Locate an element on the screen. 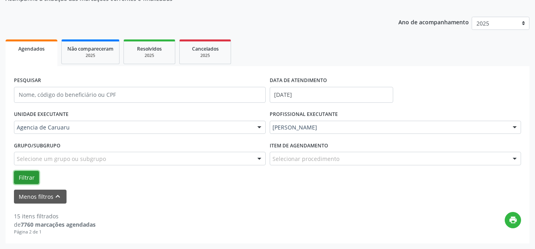  span: Agendados is located at coordinates (31, 49).